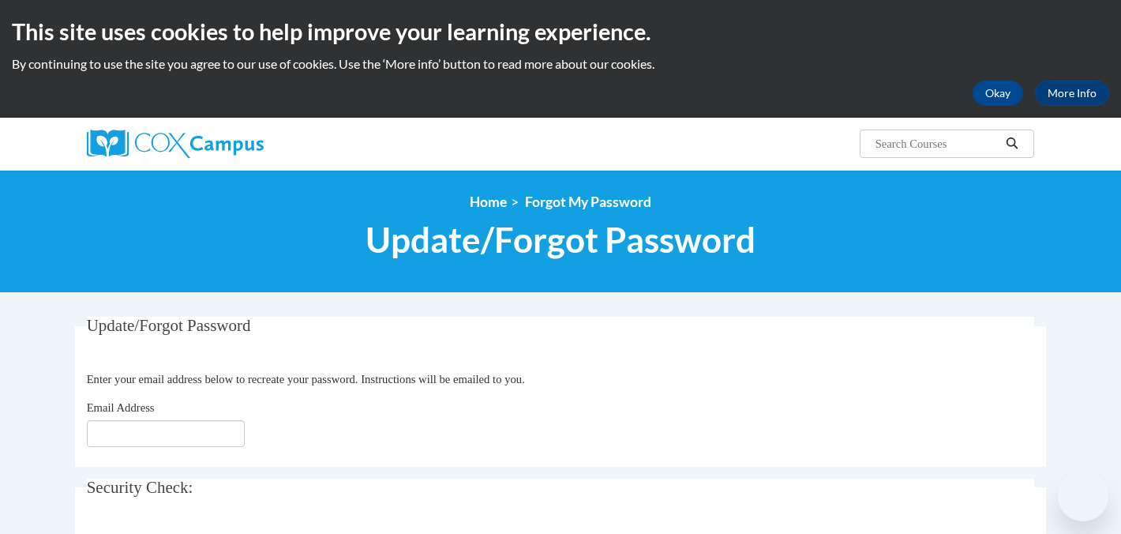  What do you see at coordinates (588, 201) in the screenshot?
I see `span: Forgot My Password` at bounding box center [588, 201].